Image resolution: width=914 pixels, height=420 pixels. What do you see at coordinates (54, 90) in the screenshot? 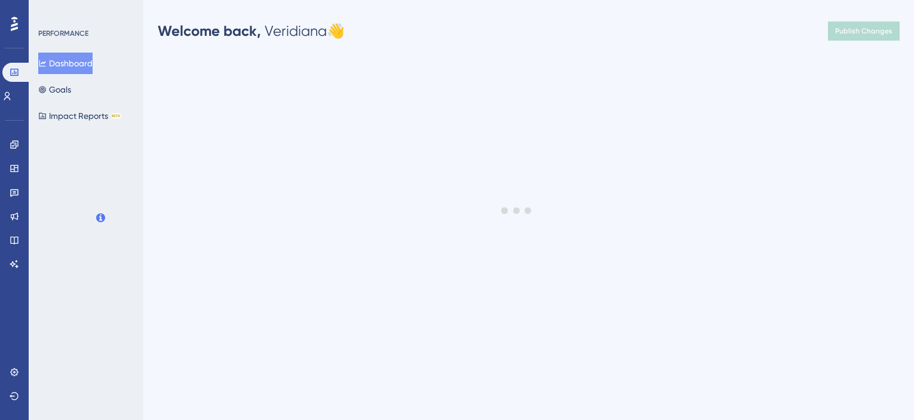
I see `button: Goals` at bounding box center [54, 90].